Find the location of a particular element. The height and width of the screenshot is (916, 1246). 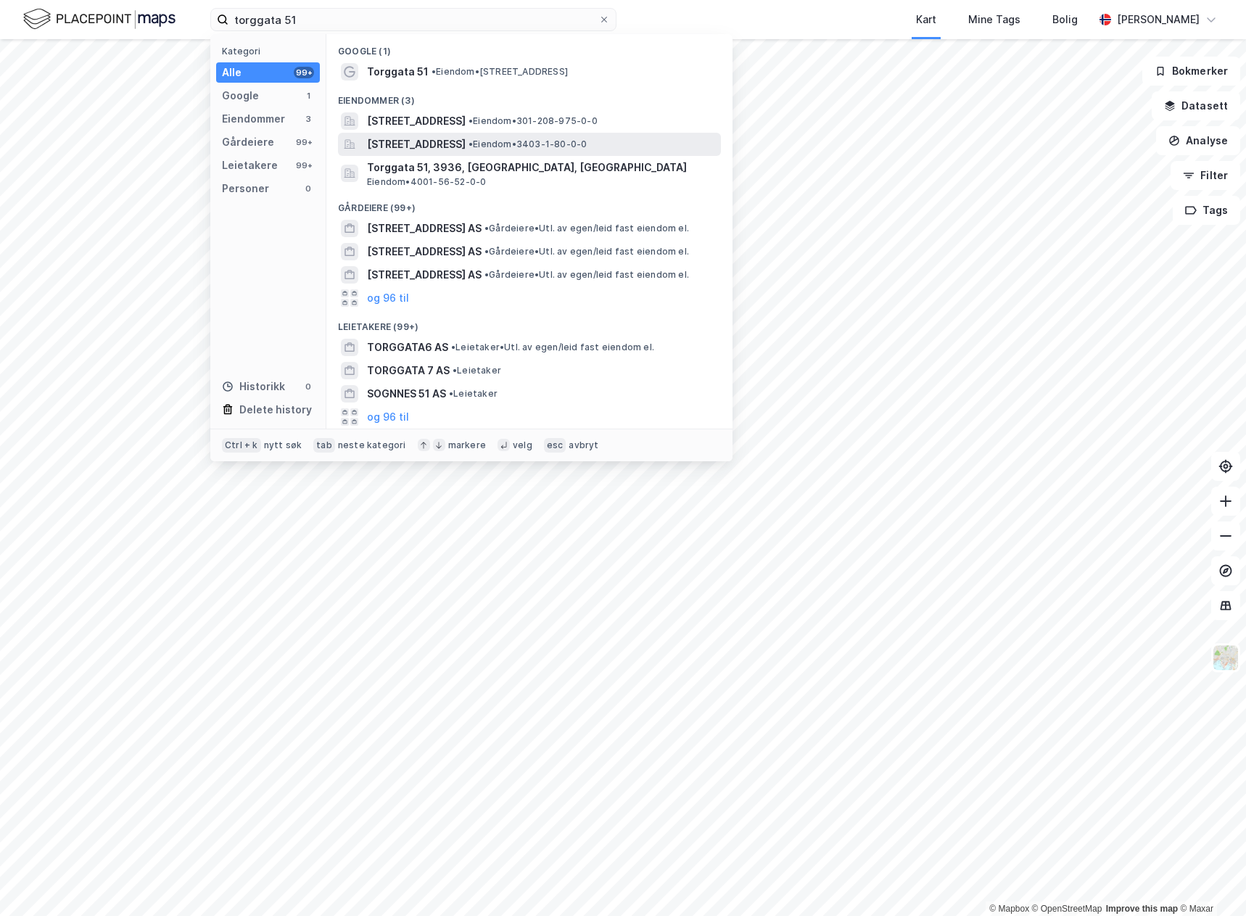

div: Alle is located at coordinates (231, 73).